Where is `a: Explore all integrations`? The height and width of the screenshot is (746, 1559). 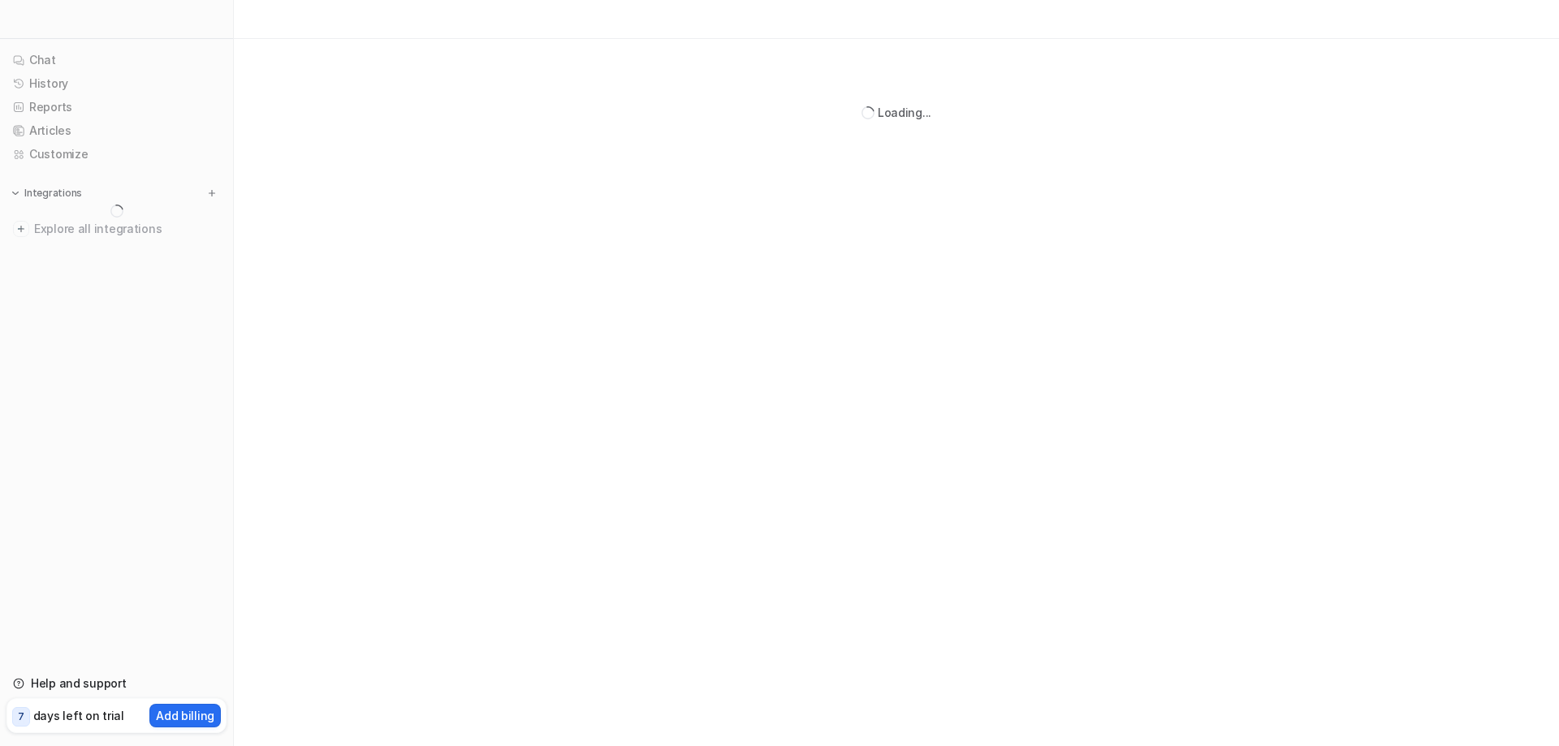
a: Explore all integrations is located at coordinates (116, 229).